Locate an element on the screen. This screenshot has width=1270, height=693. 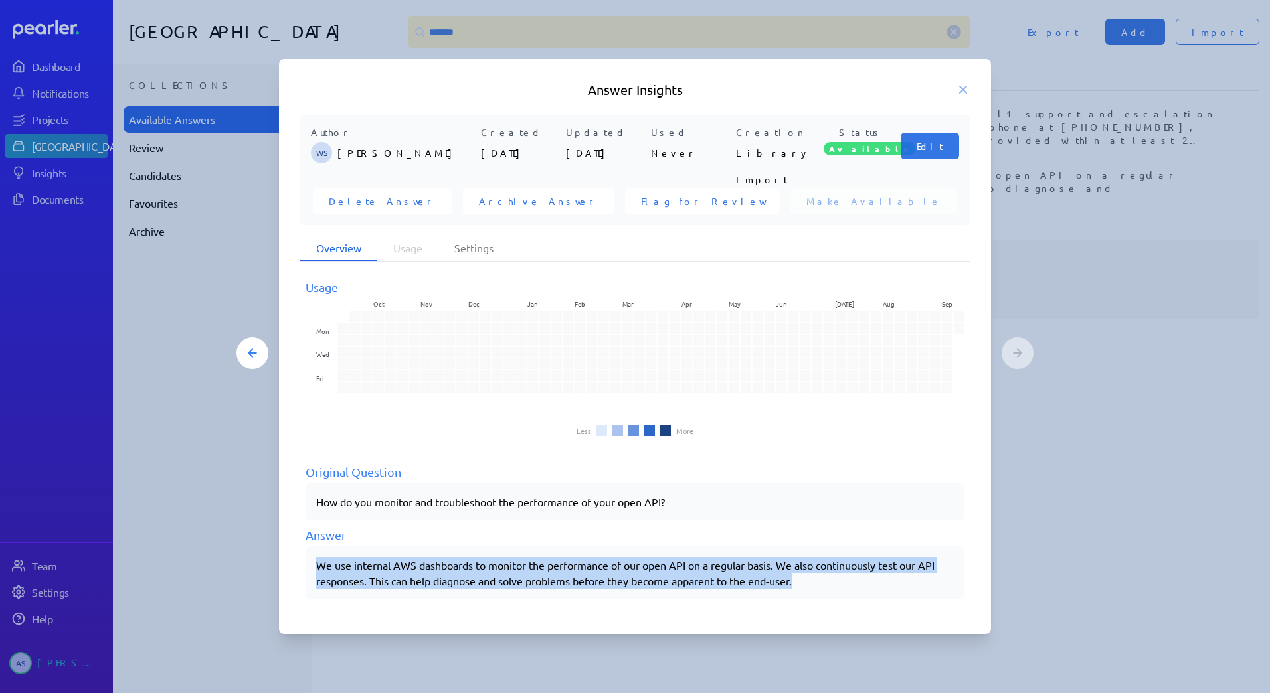
p: Updated is located at coordinates (606, 132).